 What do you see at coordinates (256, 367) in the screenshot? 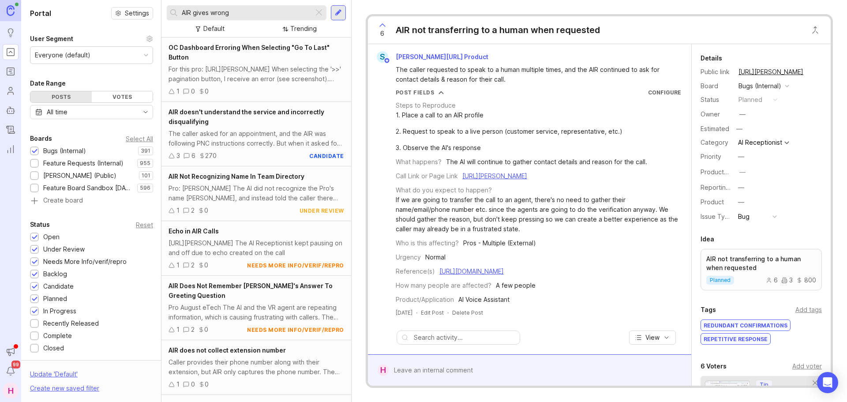
I see `div: Caller provides their phone number along with their extension, but AIR only captures the phone nu...` at bounding box center [256, 367].